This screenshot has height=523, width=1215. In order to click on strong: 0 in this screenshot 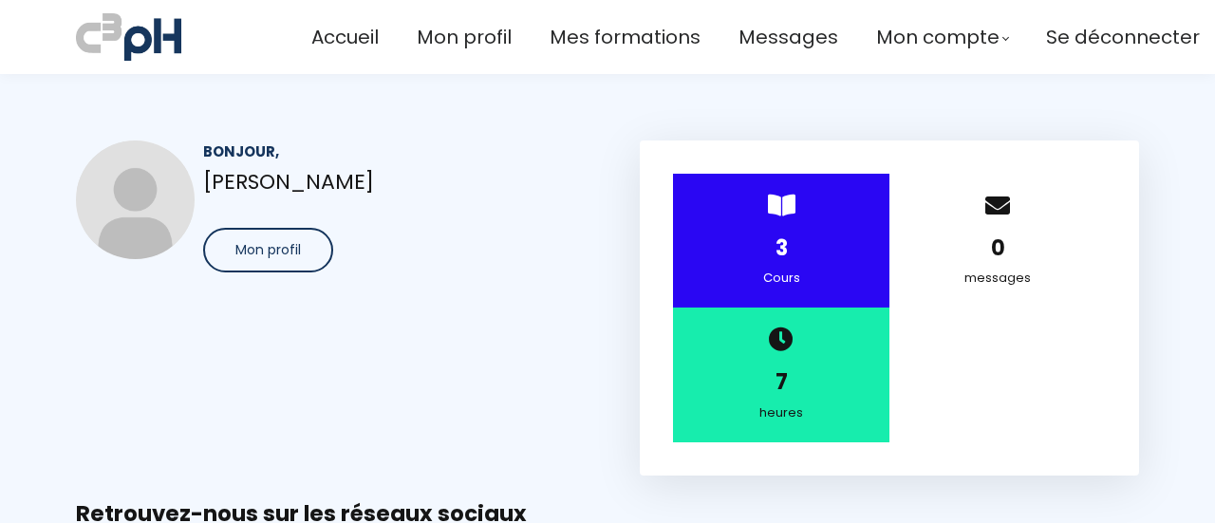, I will do `click(998, 248)`.